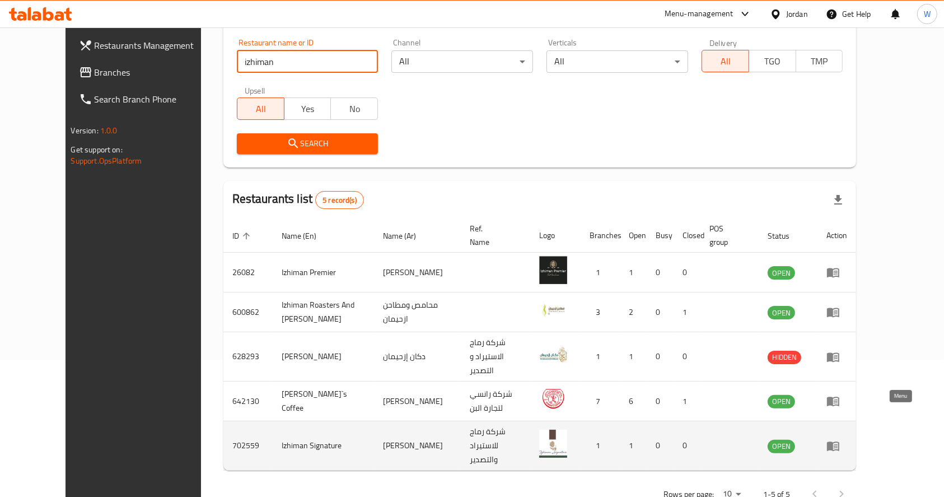 The width and height of the screenshot is (944, 497). I want to click on button: No, so click(354, 109).